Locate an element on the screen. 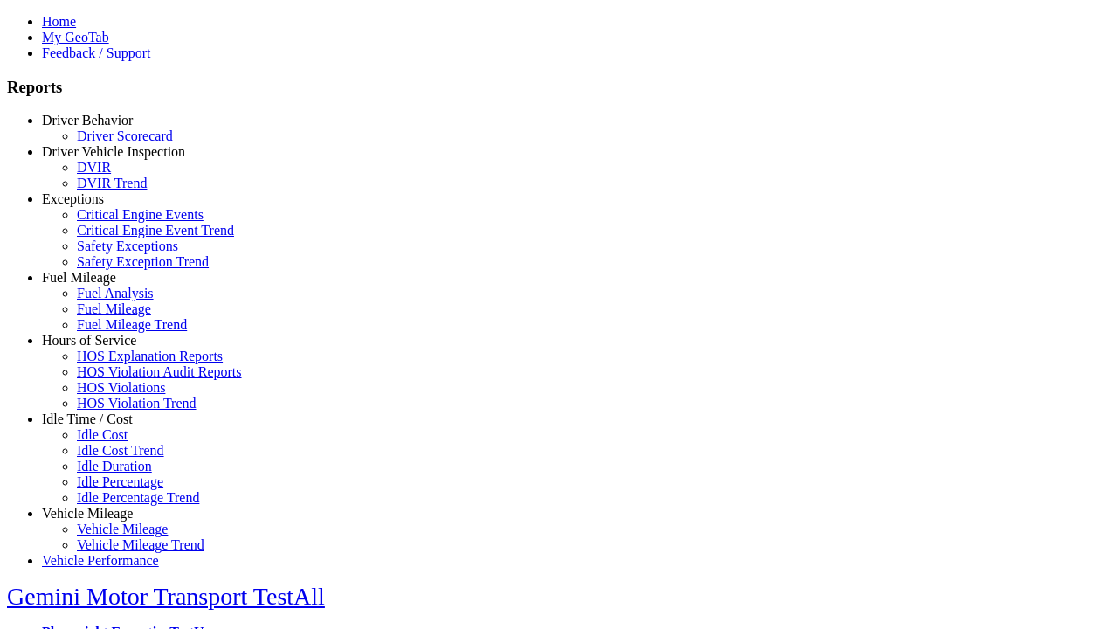 Image resolution: width=1118 pixels, height=629 pixels. a: Vehicle Performance is located at coordinates (100, 560).